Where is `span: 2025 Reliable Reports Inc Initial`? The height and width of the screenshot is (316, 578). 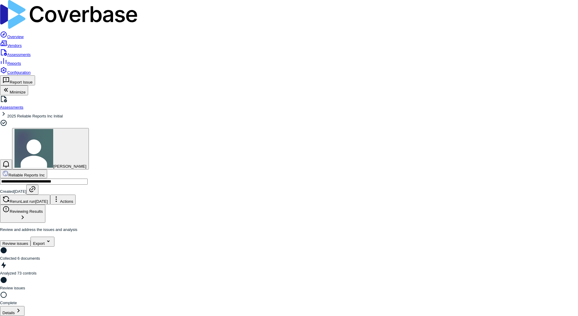 span: 2025 Reliable Reports Inc Initial is located at coordinates (35, 116).